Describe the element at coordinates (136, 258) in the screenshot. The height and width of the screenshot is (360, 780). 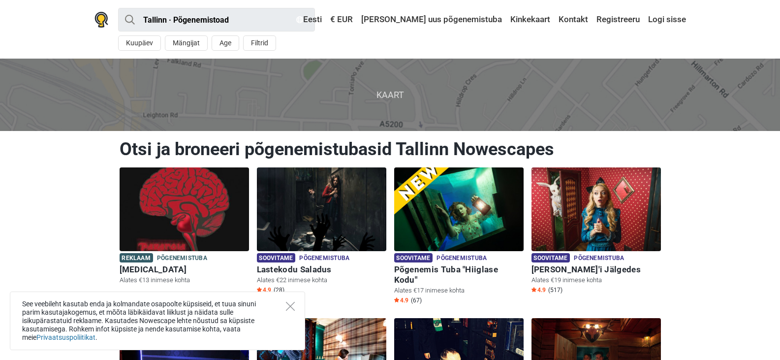
I see `span: Reklaam` at that location.